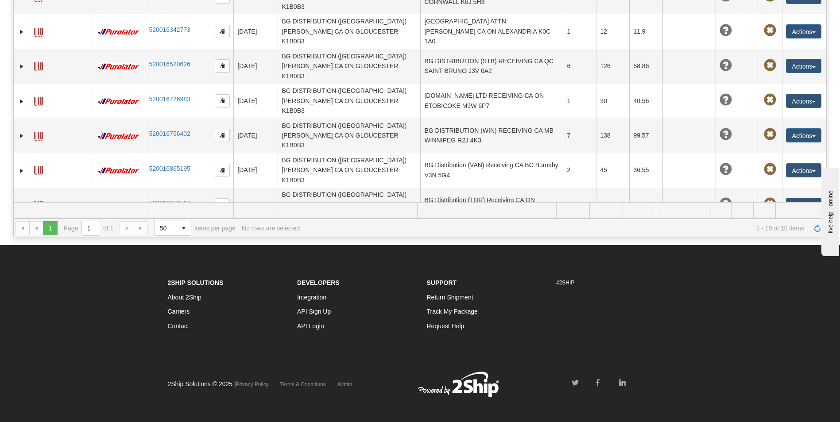 This screenshot has width=840, height=422. I want to click on a: 520016953504, so click(169, 203).